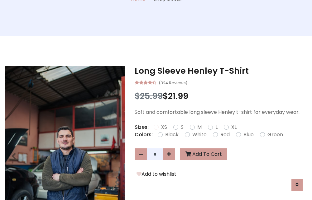 The image size is (312, 200). What do you see at coordinates (225, 135) in the screenshot?
I see `label: Red` at bounding box center [225, 135].